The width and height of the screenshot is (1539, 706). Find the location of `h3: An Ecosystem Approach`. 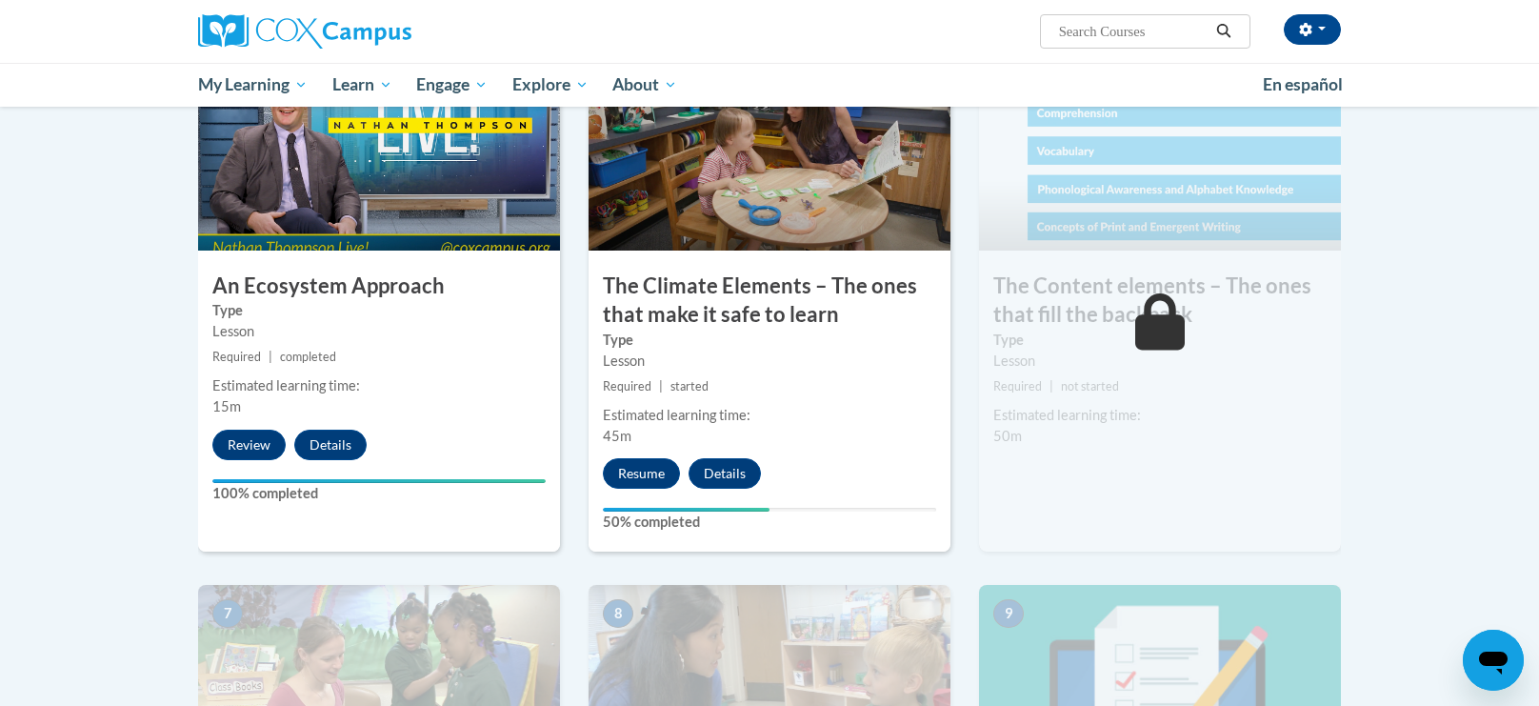

h3: An Ecosystem Approach is located at coordinates (379, 286).